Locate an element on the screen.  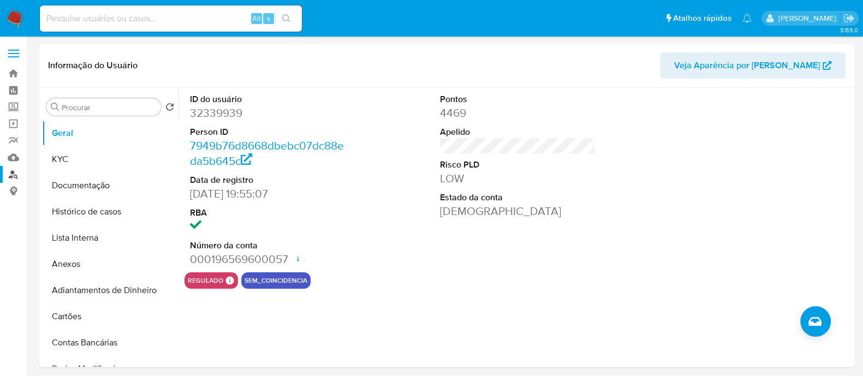
dd: 4469 is located at coordinates (518, 113).